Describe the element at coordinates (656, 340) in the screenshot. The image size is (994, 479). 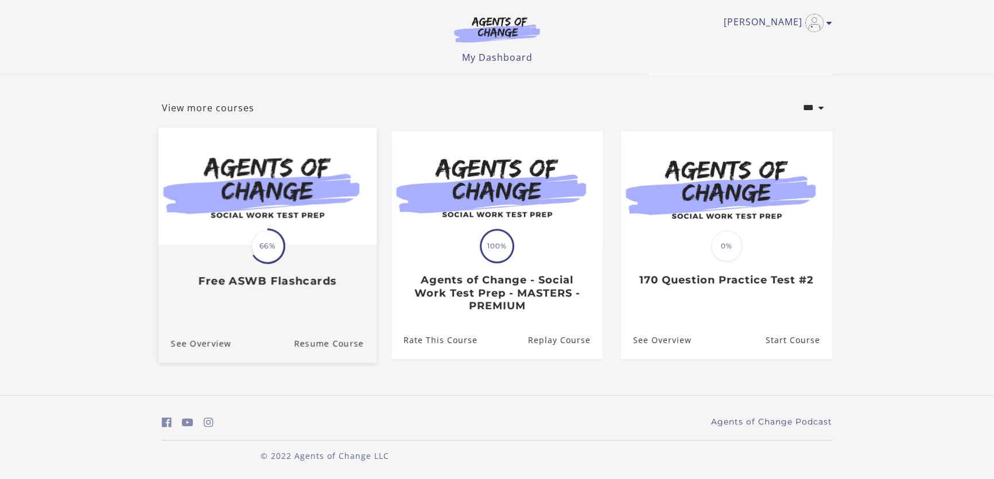
I see `a: 170 Question Practice Test #2: See Overview` at that location.